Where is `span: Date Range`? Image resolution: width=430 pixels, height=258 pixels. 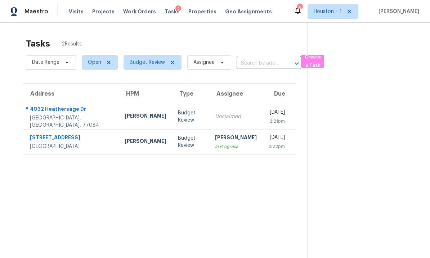
span: Date Range is located at coordinates (46, 62).